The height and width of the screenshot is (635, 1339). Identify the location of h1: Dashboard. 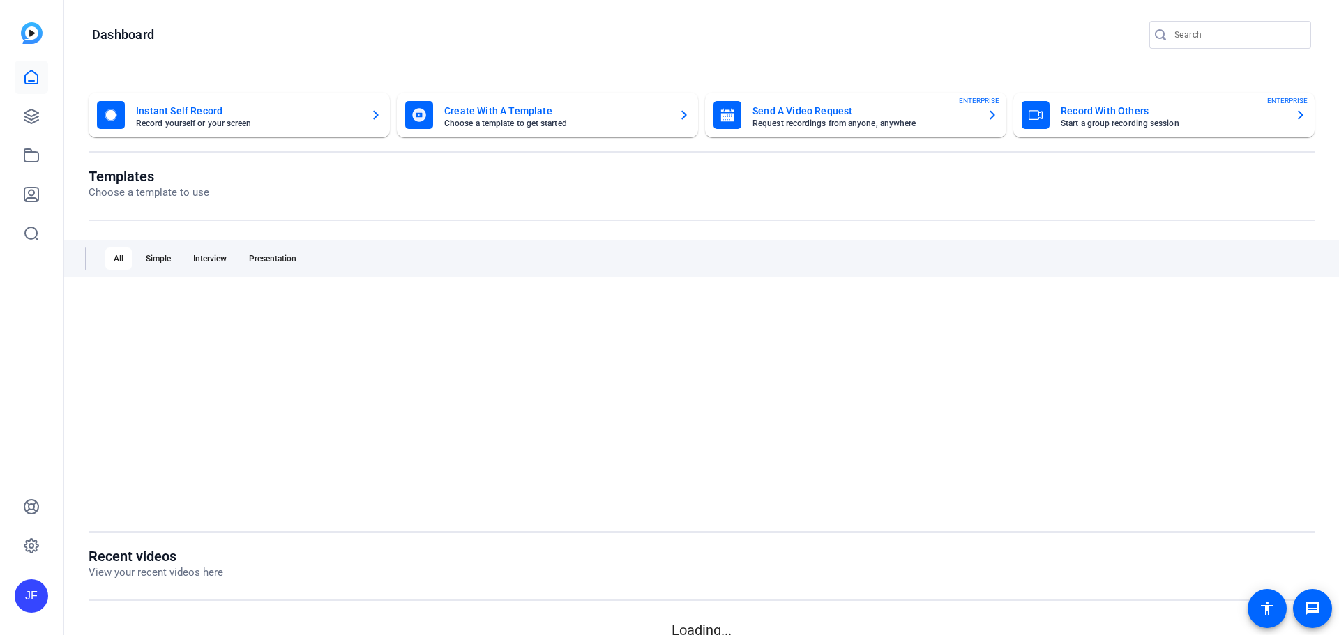
(123, 35).